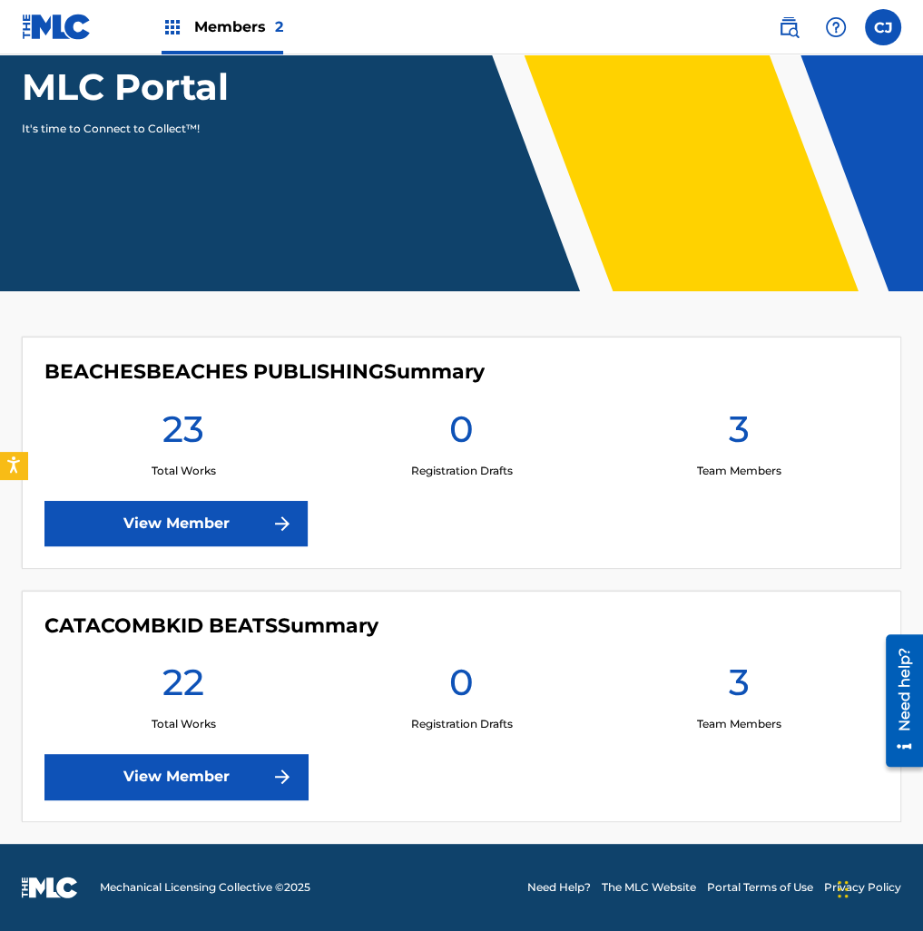  Describe the element at coordinates (559, 887) in the screenshot. I see `a: Need Help?` at that location.